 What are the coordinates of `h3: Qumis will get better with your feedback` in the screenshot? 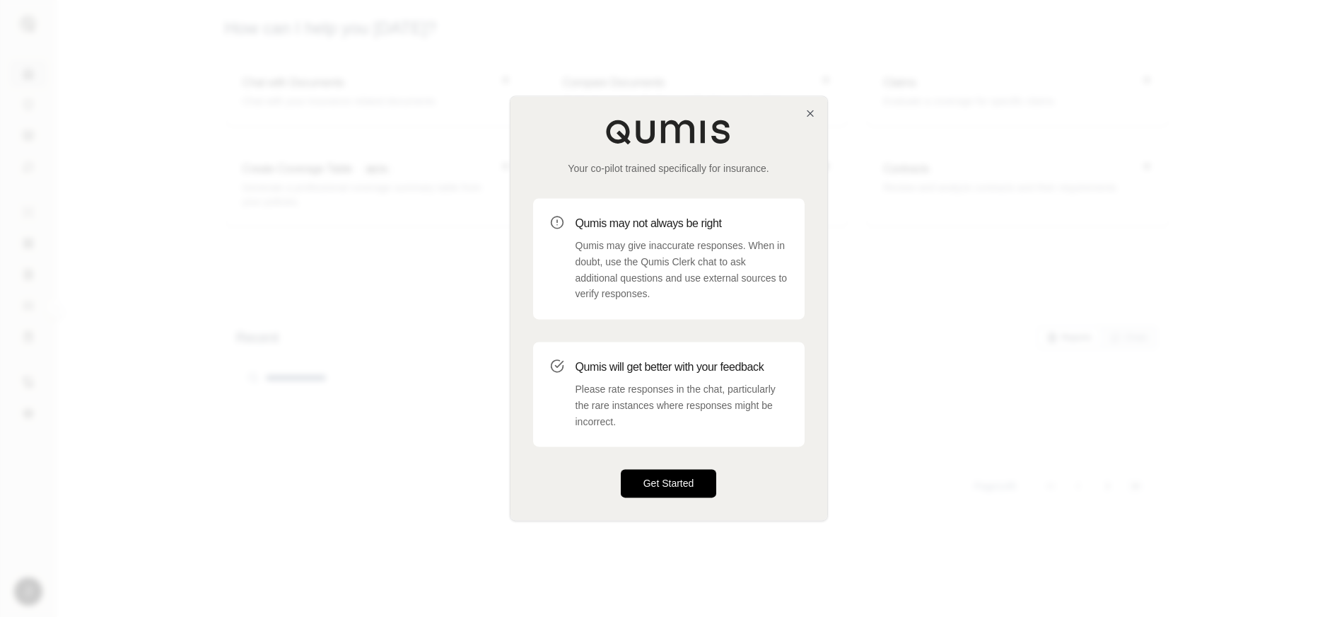 It's located at (682, 367).